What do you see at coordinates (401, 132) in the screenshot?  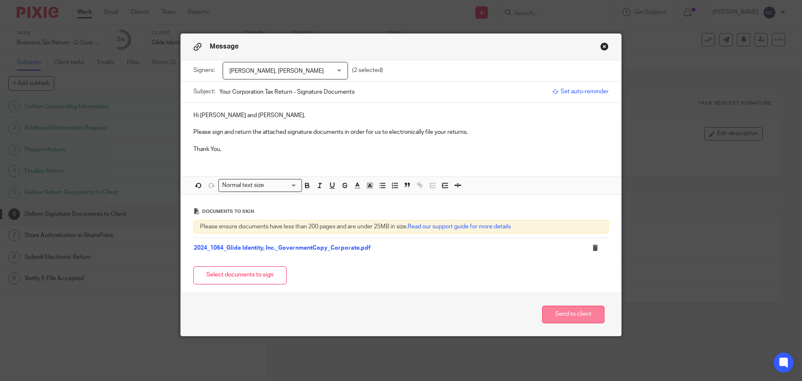 I see `p: Please sign and return the attached signature documents in order for us to electronically file yo...` at bounding box center [401, 132].